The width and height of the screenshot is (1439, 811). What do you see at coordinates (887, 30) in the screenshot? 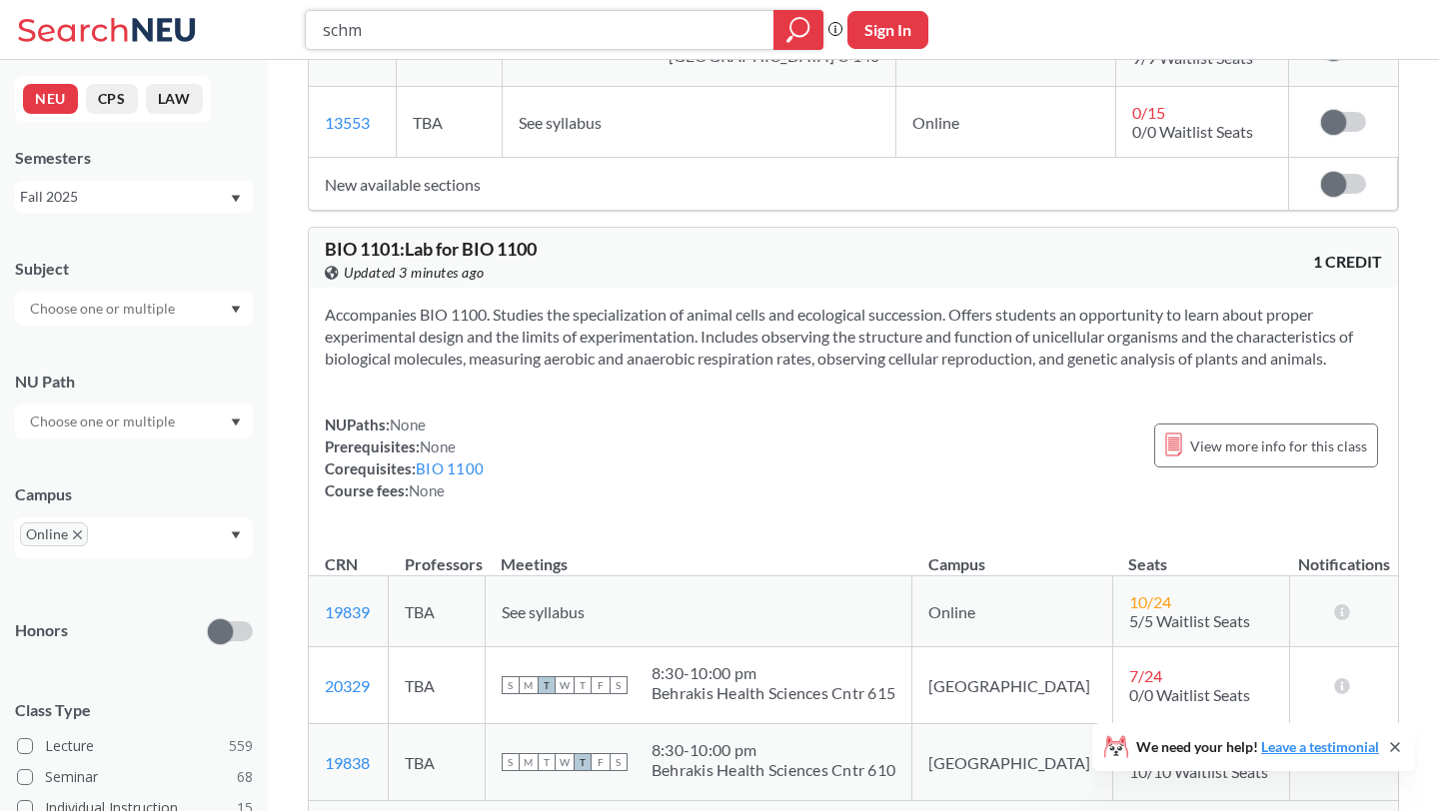
I see `button: Sign In` at bounding box center [887, 30].